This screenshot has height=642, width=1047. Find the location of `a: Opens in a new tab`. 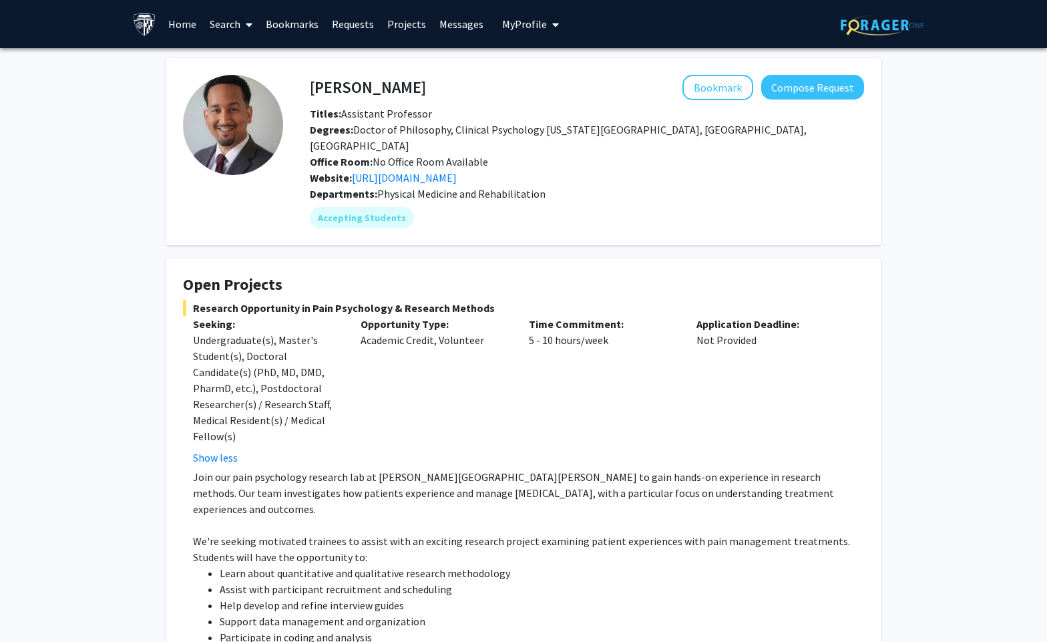

a: Opens in a new tab is located at coordinates (404, 178).